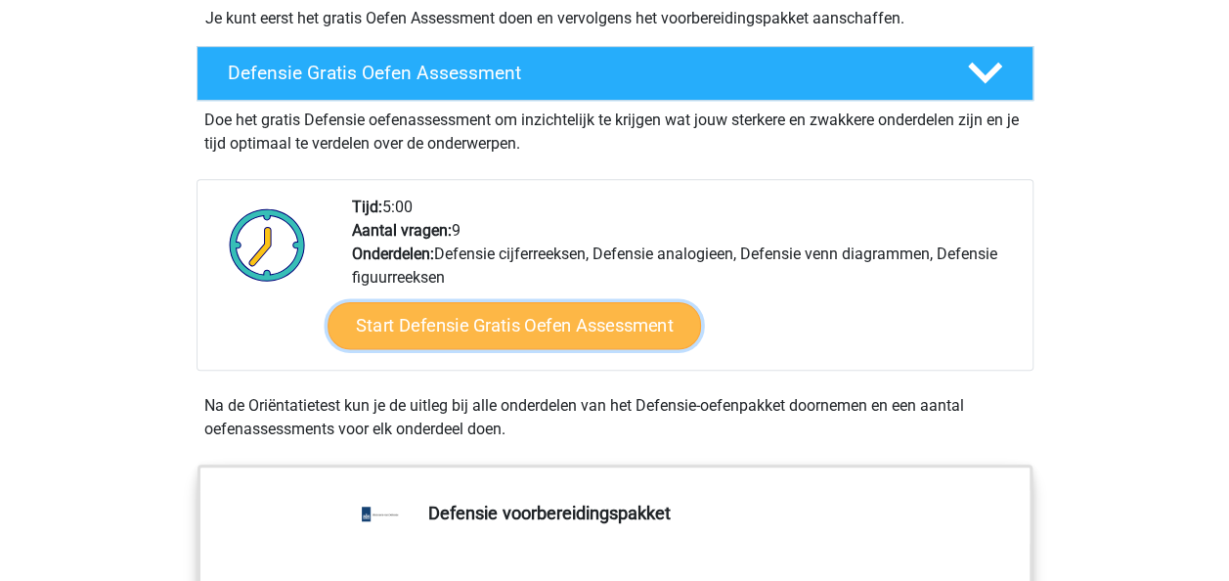 The height and width of the screenshot is (581, 1229). I want to click on div: Doe het gratis Defensie oefenassessment om inzichtelijk te krijgen wat jouw sterkere en zwakkere ..., so click(615, 128).